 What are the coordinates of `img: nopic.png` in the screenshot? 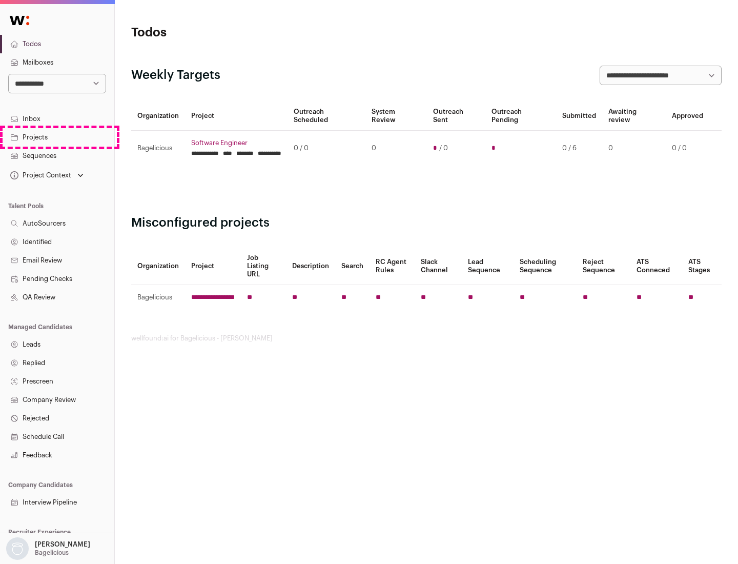 It's located at (17, 548).